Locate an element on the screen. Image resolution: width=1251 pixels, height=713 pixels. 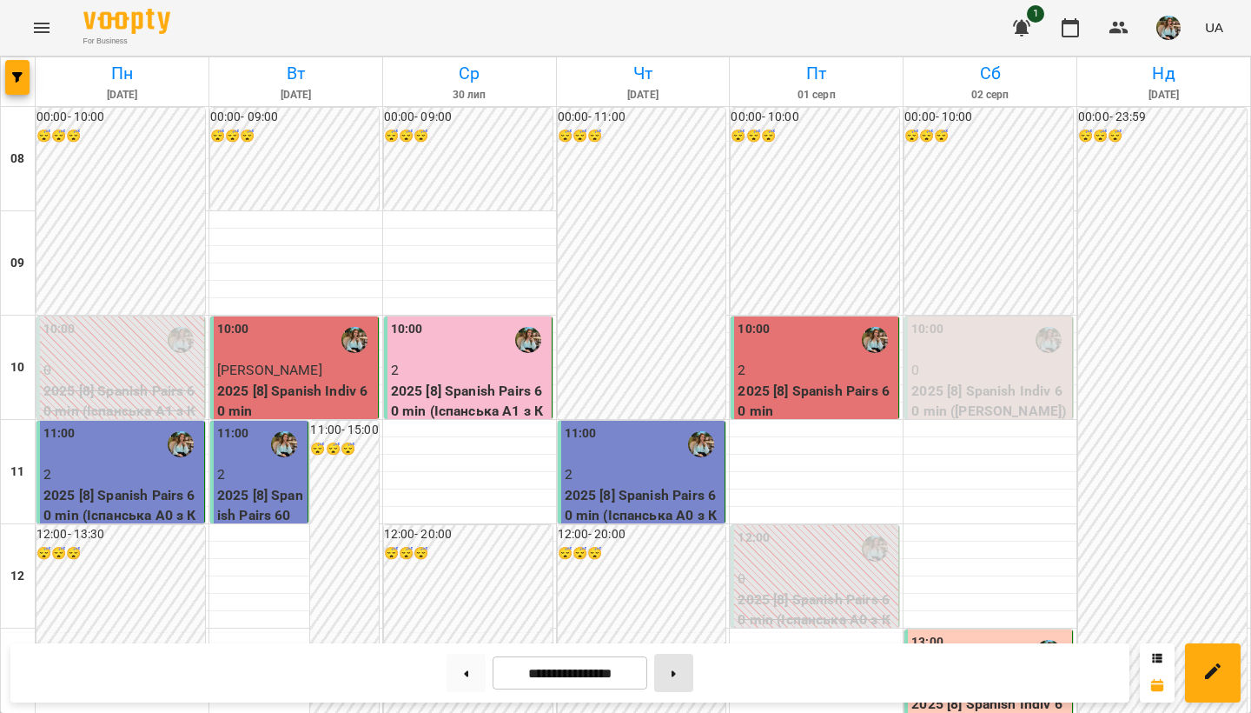
h6: 12 is located at coordinates (17, 576).